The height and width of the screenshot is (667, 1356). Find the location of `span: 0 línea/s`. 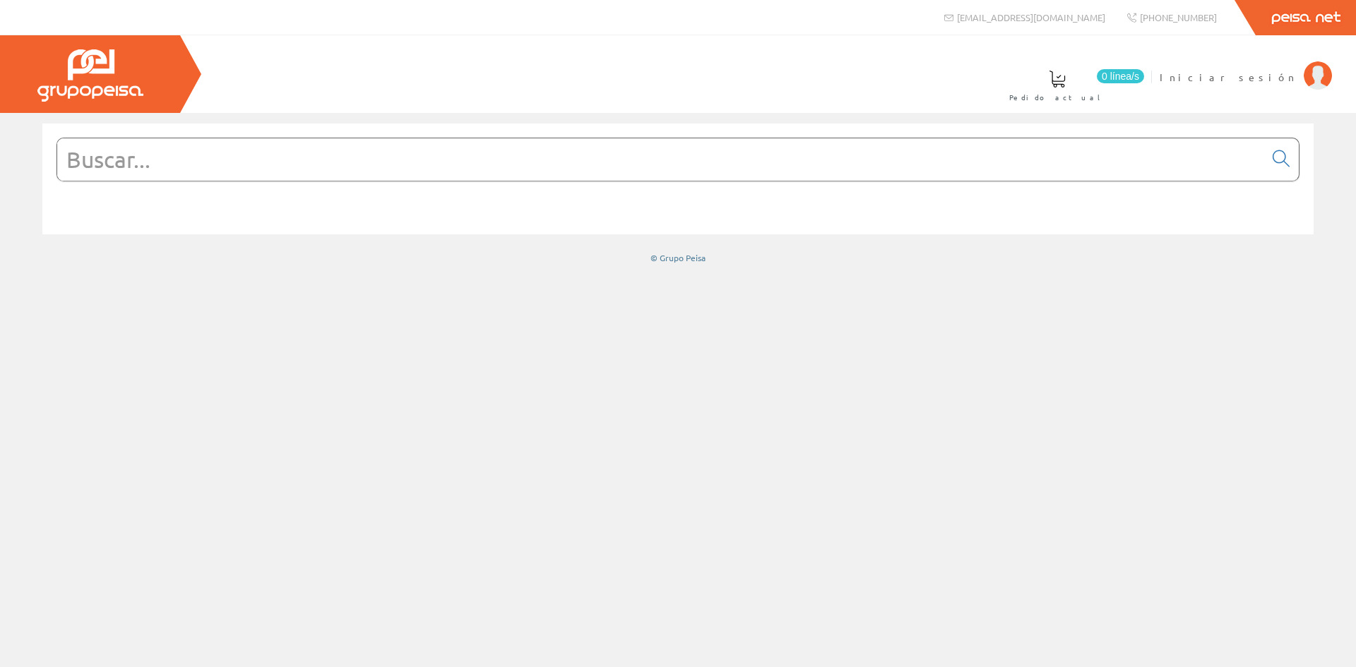

span: 0 línea/s is located at coordinates (1120, 76).